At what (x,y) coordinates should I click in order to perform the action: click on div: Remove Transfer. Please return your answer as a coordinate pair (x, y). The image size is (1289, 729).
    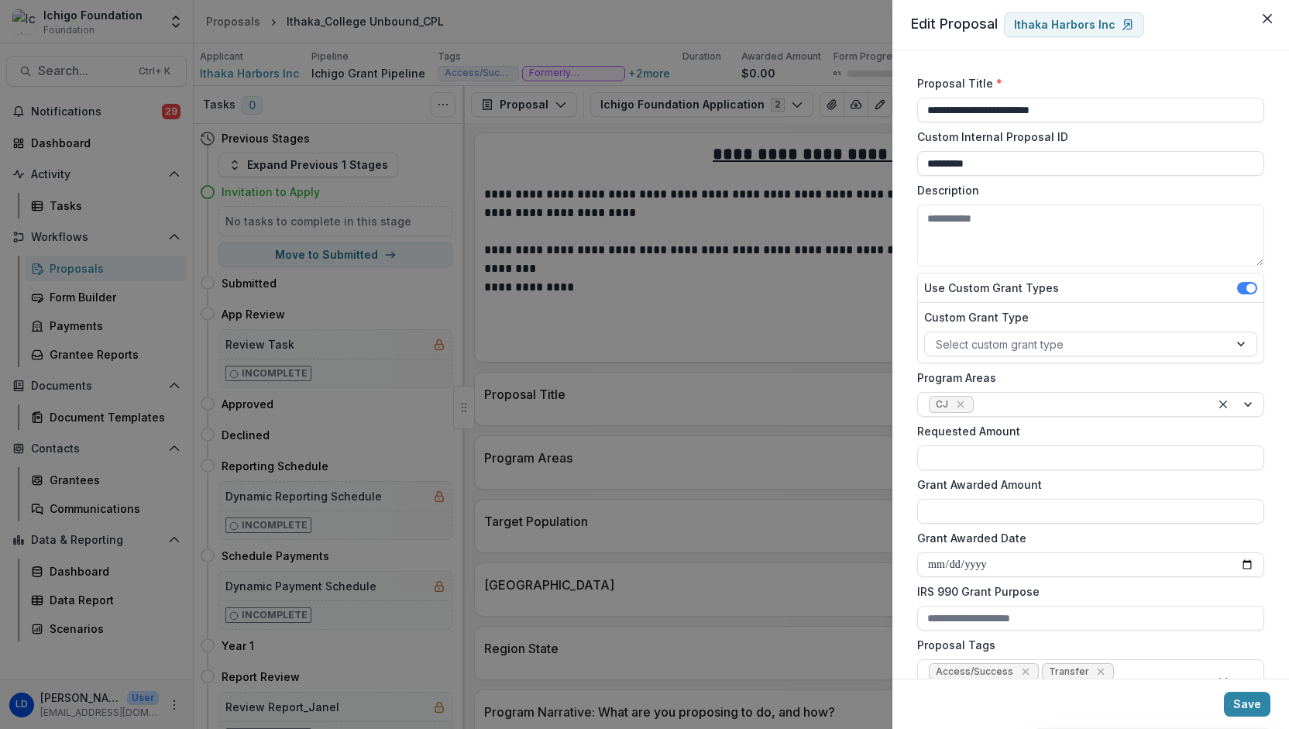
    Looking at the image, I should click on (1101, 672).